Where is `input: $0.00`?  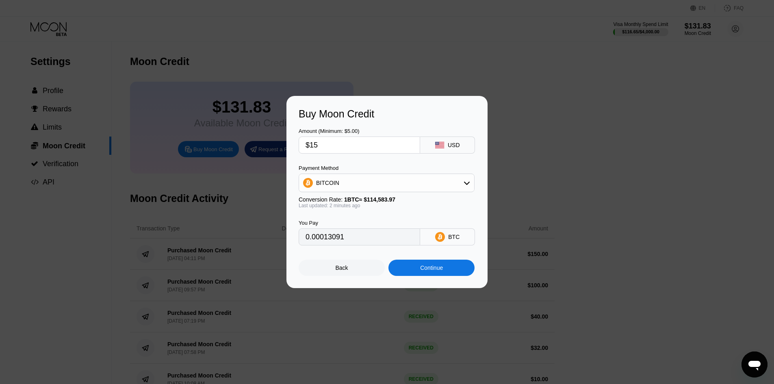 input: $0.00 is located at coordinates (359, 145).